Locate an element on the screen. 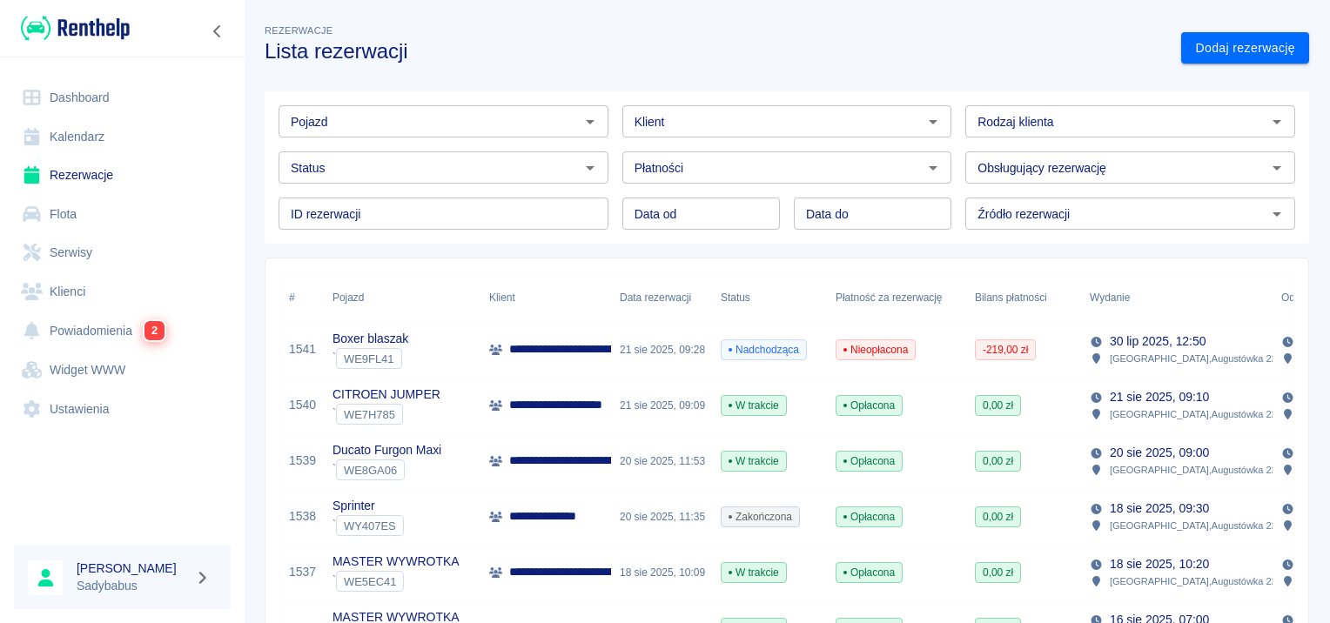 The height and width of the screenshot is (623, 1330). p: 21 sie 2025, 09:10 is located at coordinates (1160, 397).